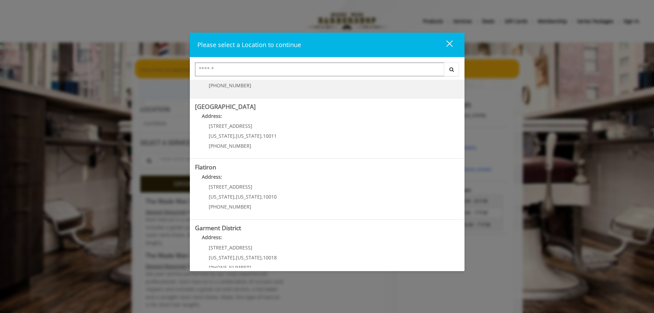  I want to click on span: 10010, so click(270, 196).